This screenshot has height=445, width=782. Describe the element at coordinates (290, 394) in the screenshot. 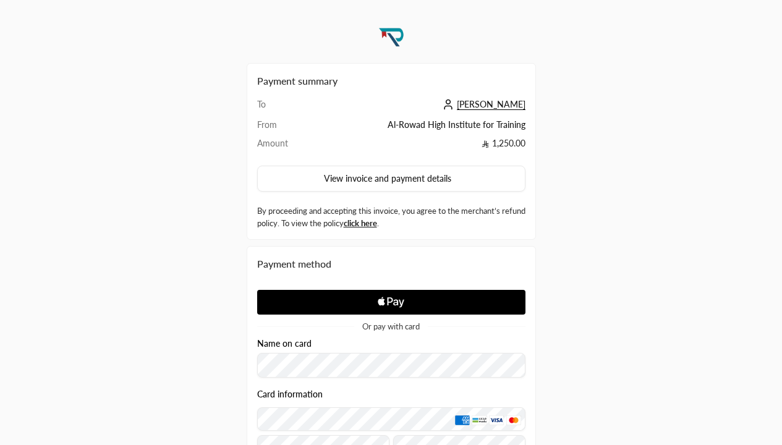

I see `legend: Card information` at that location.